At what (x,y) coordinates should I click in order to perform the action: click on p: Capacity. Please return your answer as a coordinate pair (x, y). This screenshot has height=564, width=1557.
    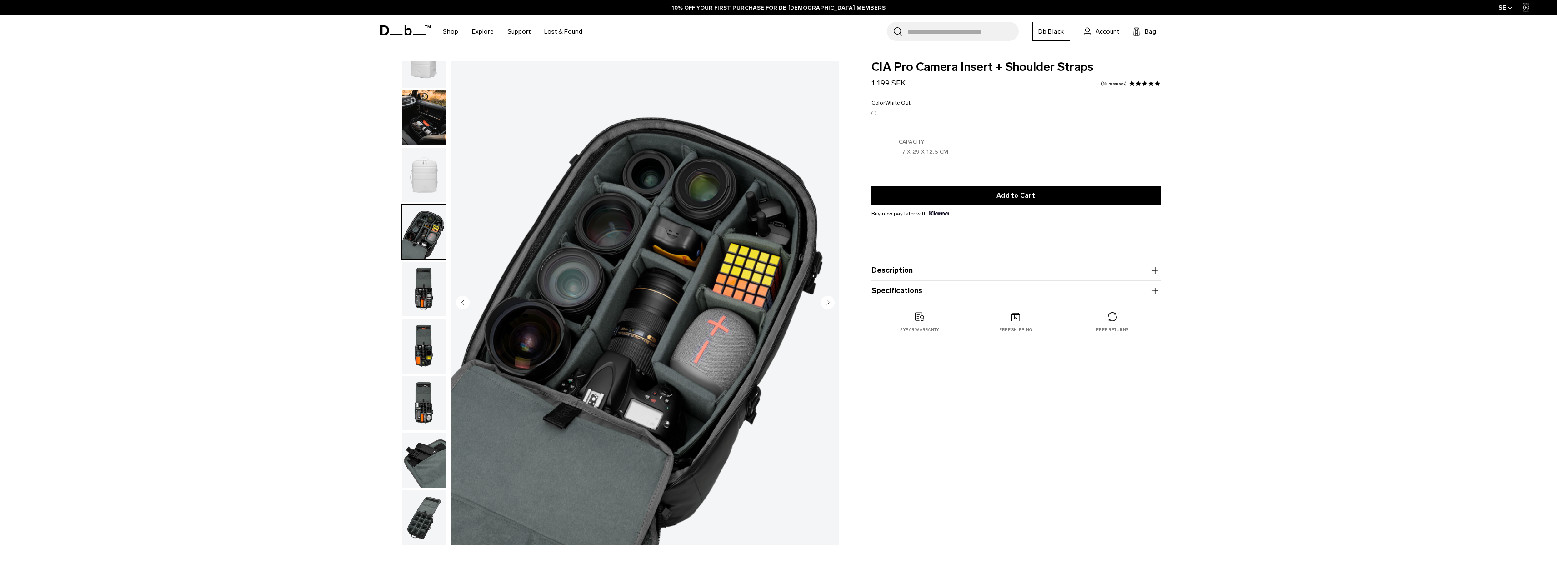
    Looking at the image, I should click on (1016, 142).